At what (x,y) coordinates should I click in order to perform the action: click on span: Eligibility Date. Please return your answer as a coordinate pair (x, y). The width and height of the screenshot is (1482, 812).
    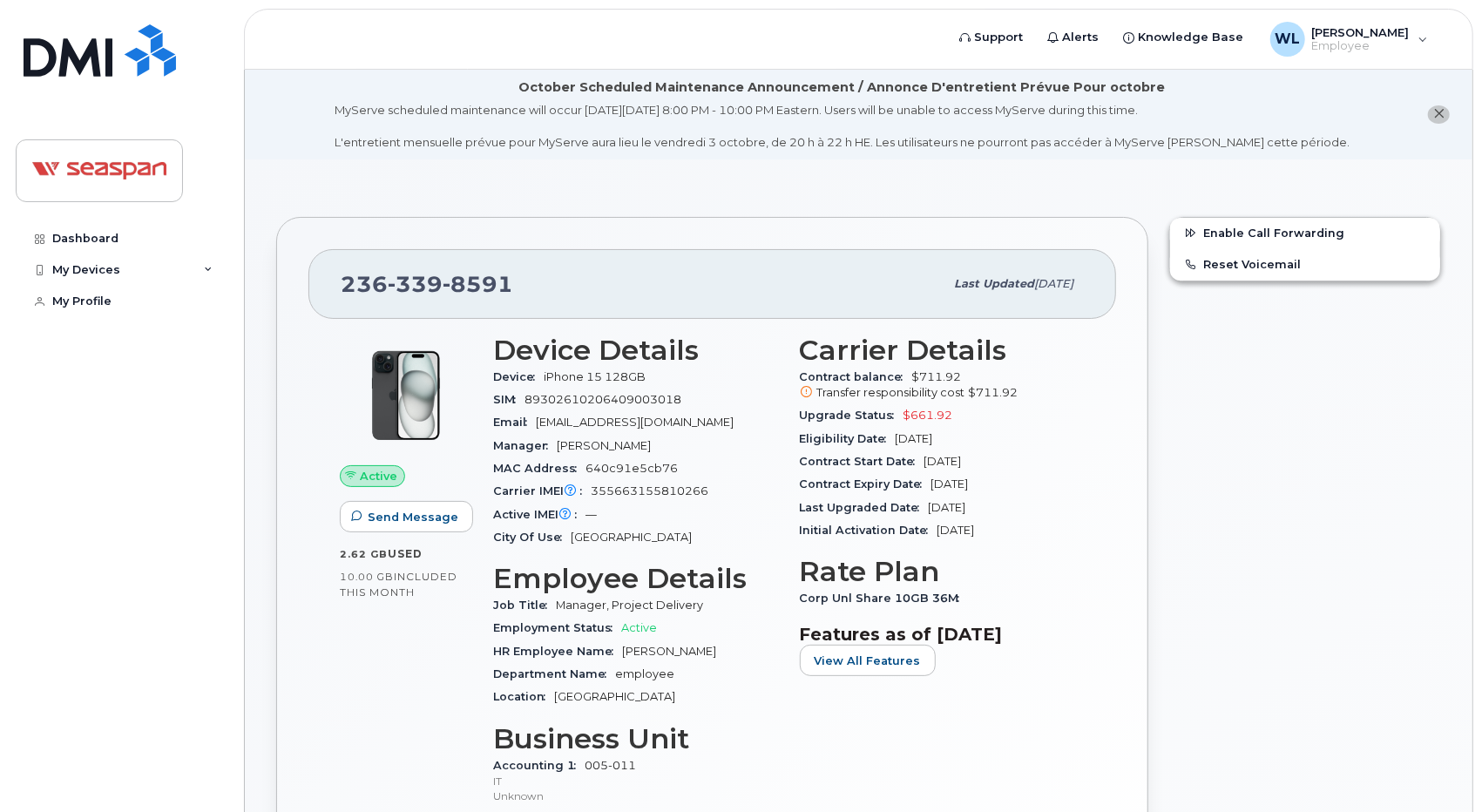
    Looking at the image, I should click on (848, 438).